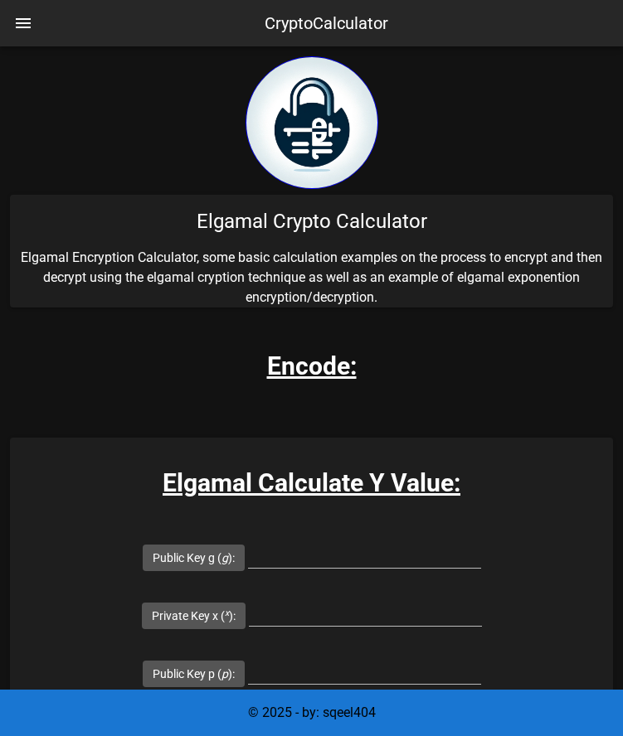 This screenshot has width=623, height=736. I want to click on label: Public Key g ( ):, so click(193, 558).